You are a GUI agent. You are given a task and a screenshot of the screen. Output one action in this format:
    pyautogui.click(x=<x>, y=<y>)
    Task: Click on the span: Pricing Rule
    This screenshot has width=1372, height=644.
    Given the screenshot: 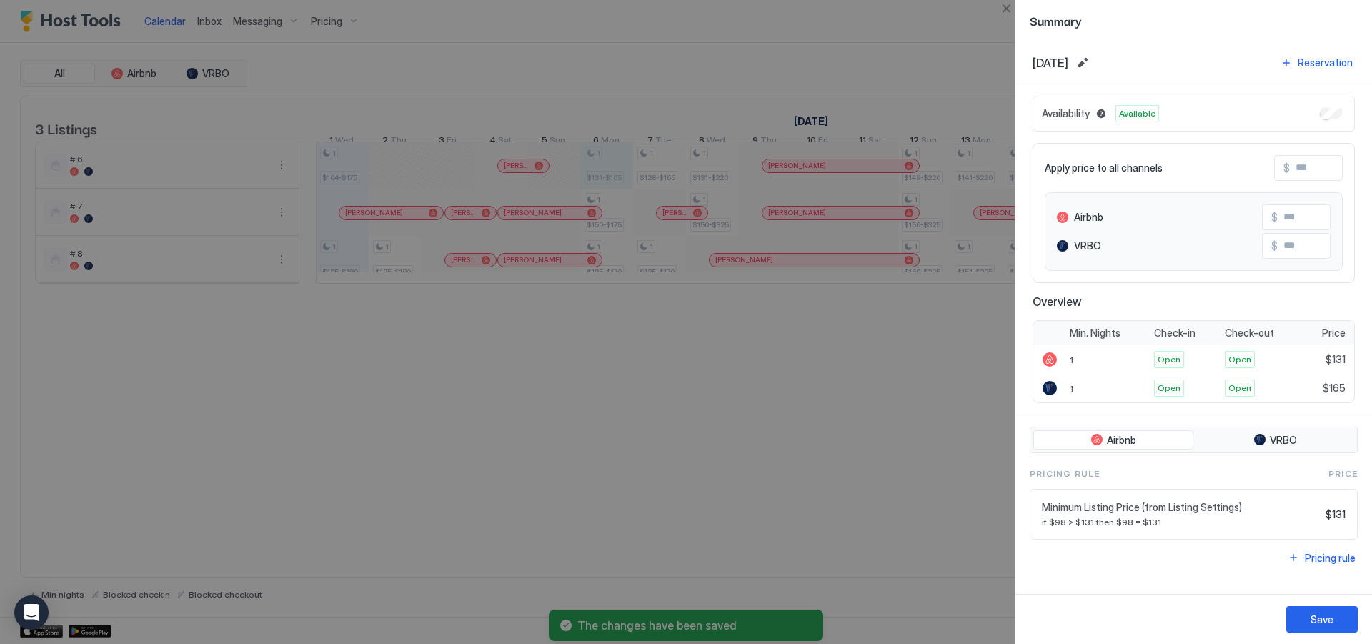 What is the action you would take?
    pyautogui.click(x=1065, y=474)
    